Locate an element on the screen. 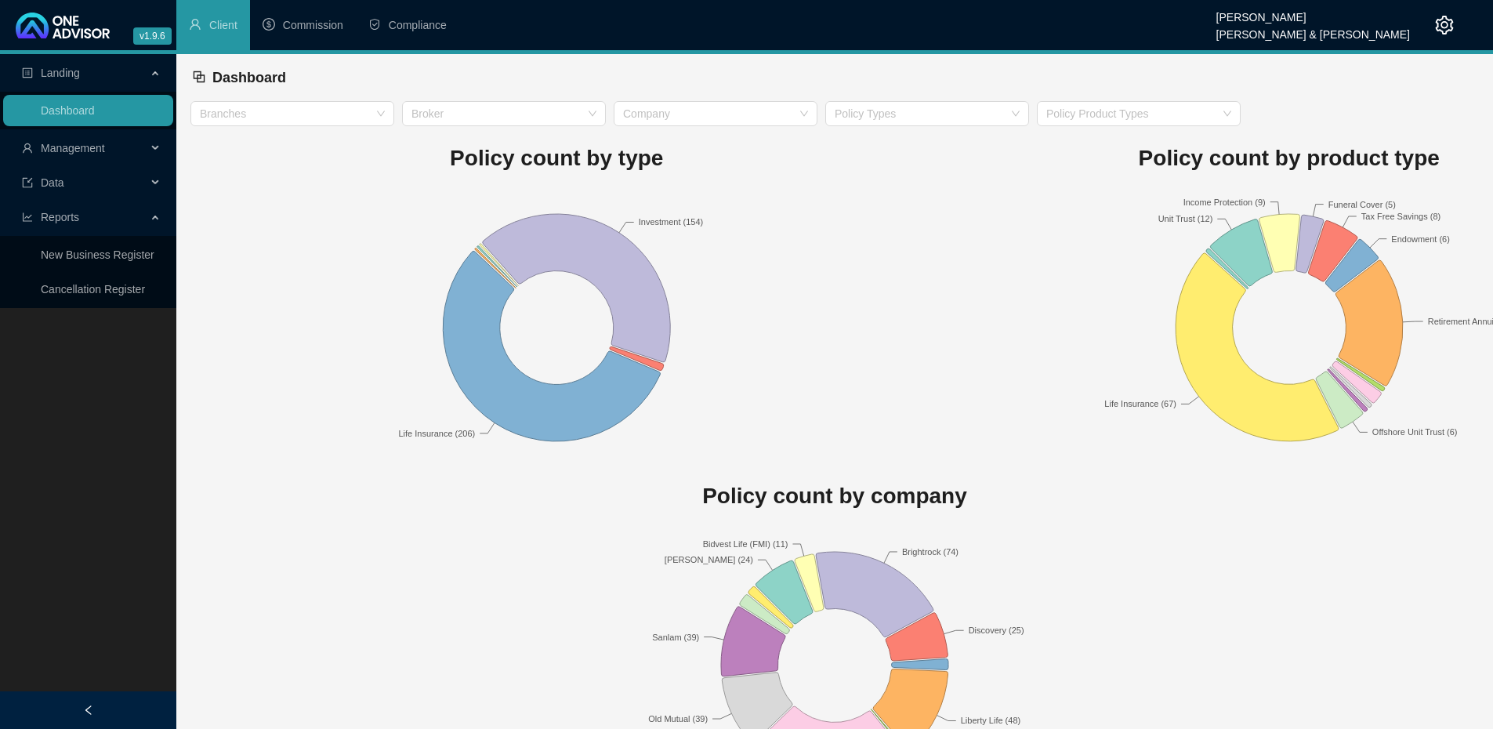 This screenshot has width=1493, height=729. h1: Policy count by type is located at coordinates (557, 158).